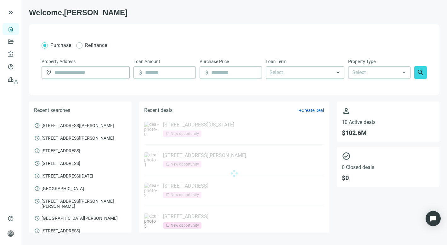 The width and height of the screenshot is (447, 245). I want to click on div: Open Intercom Messenger, so click(433, 218).